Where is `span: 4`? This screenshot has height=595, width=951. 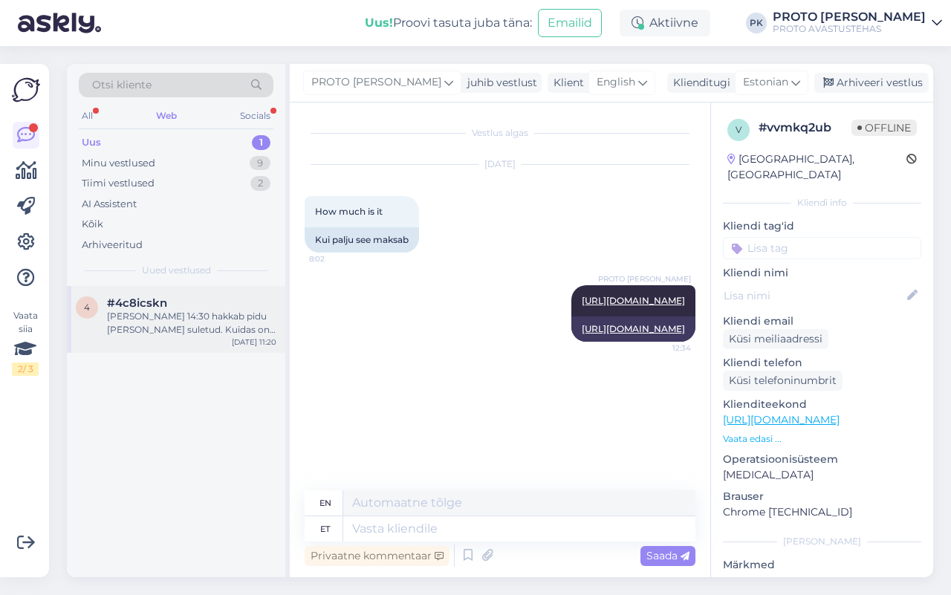 span: 4 is located at coordinates (87, 307).